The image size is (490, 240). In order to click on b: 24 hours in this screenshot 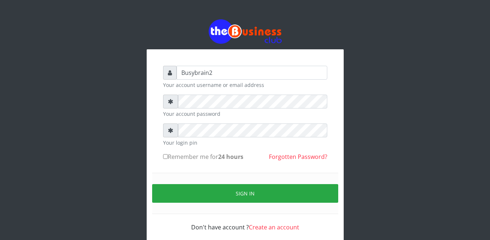, I will do `click(231, 157)`.